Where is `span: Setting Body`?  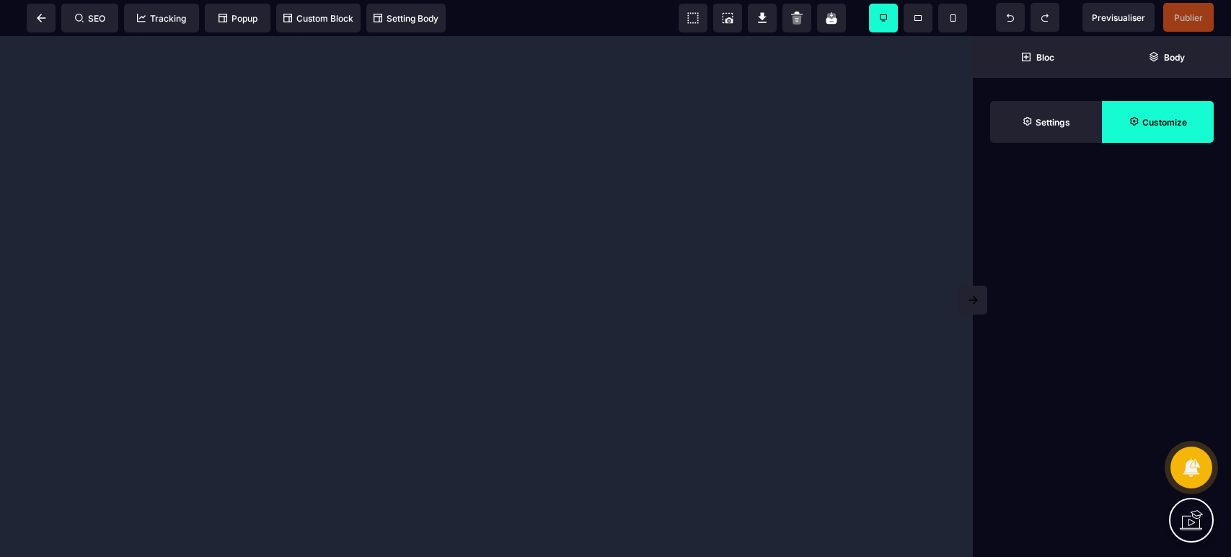
span: Setting Body is located at coordinates (406, 18).